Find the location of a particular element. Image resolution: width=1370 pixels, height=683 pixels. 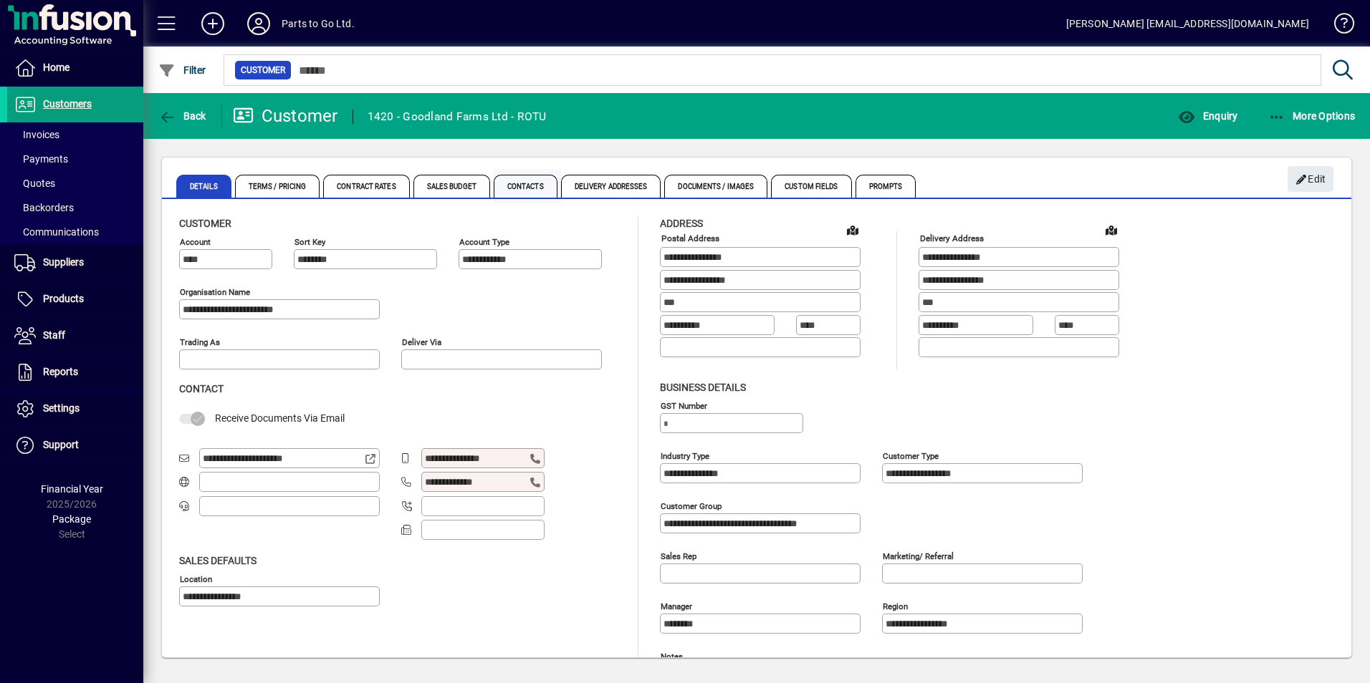

a: Invoices is located at coordinates (75, 135).